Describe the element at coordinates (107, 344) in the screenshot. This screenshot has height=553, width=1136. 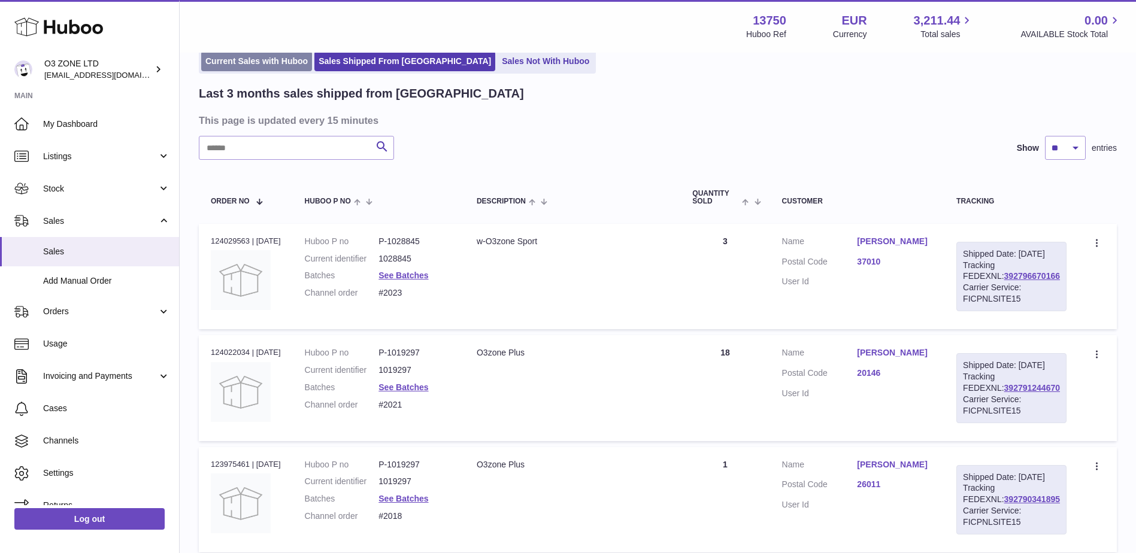
I see `span: Usage` at that location.